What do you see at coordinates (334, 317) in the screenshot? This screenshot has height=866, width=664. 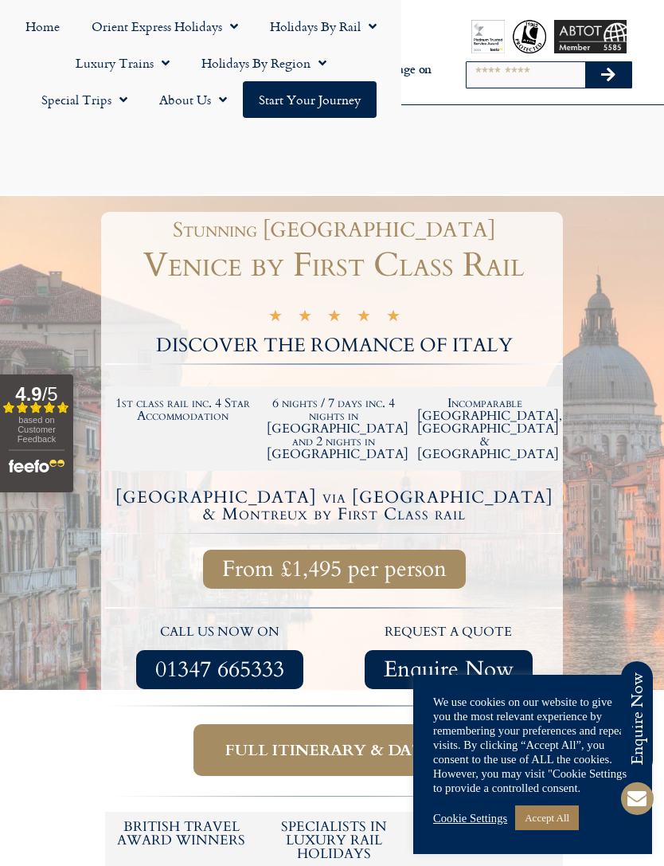 I see `div: 5/5` at bounding box center [334, 317].